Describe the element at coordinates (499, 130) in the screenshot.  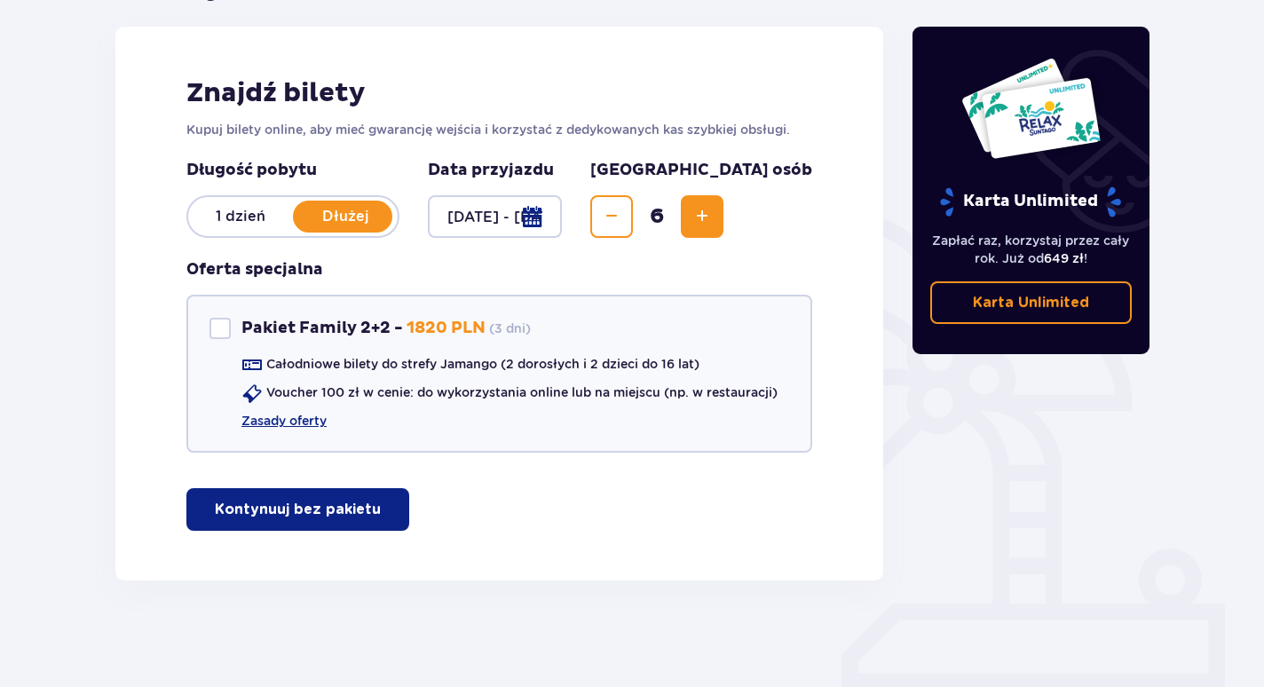
I see `p: Kupuj bilety online, aby mieć gwarancję wejścia i korzystać z dedykowanych kas szybkiej obsługi.` at that location.